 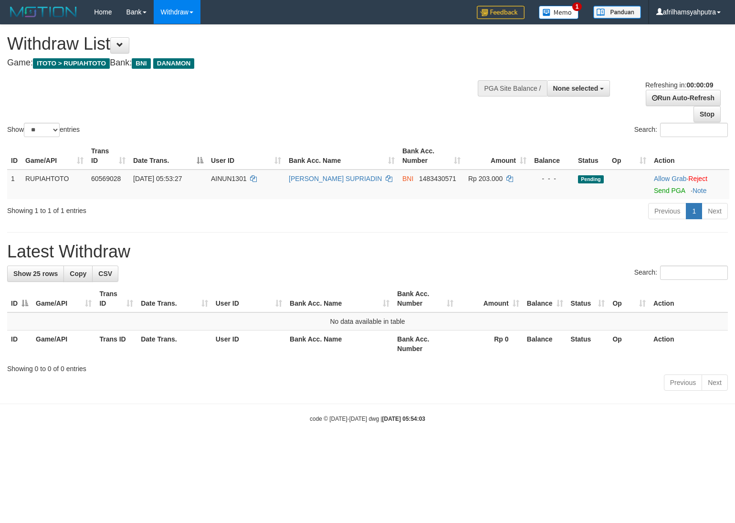 What do you see at coordinates (559, 12) in the screenshot?
I see `img: Button%20Memo.svg` at bounding box center [559, 12].